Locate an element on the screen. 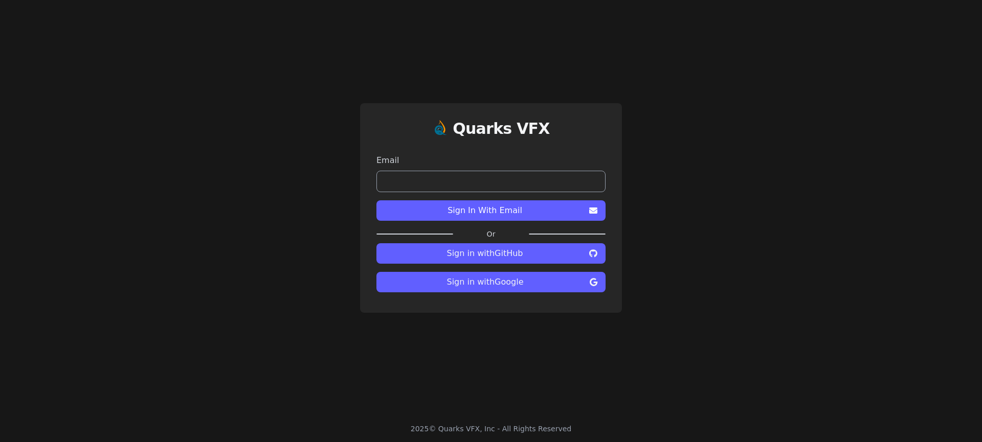 This screenshot has height=442, width=982. label: Email is located at coordinates (491, 161).